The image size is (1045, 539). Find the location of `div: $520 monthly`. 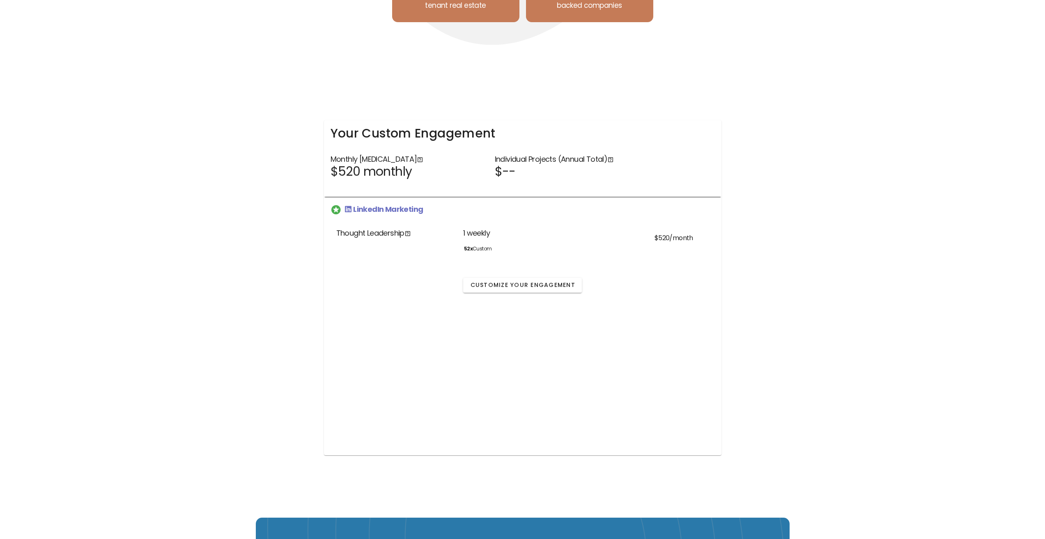

div: $520 monthly is located at coordinates (408, 172).